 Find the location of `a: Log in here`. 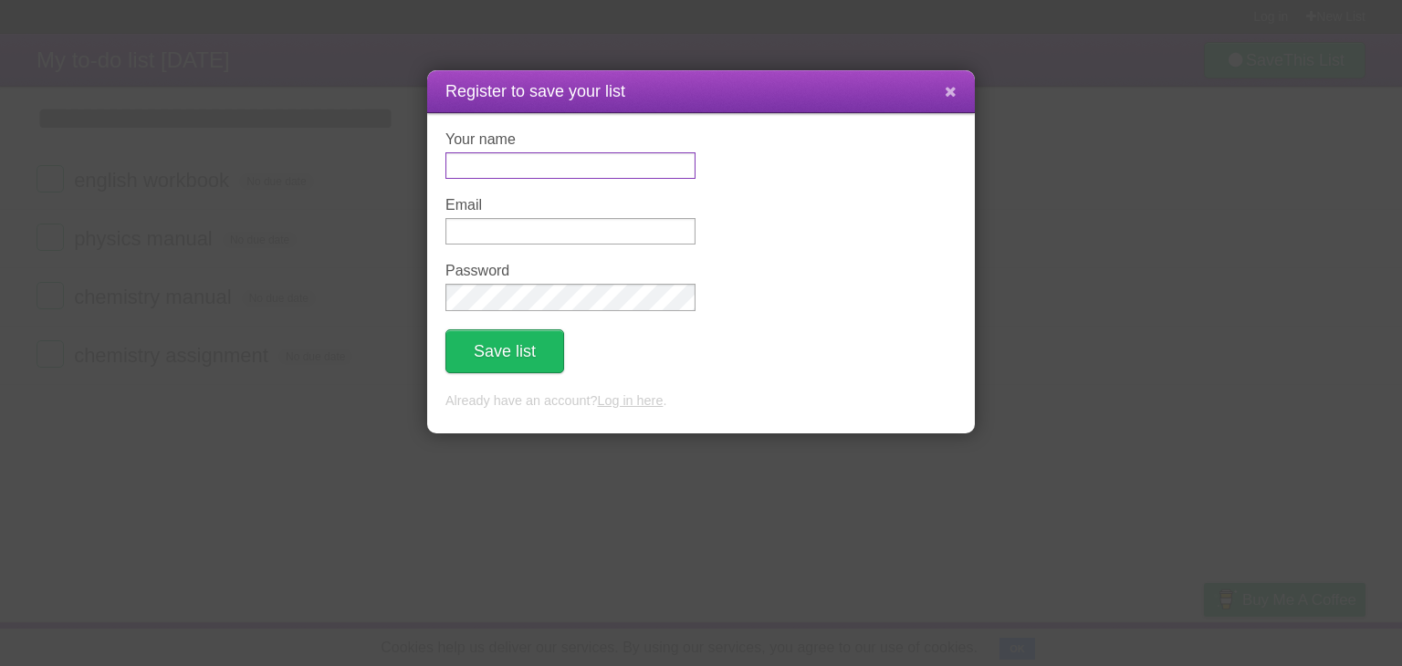

a: Log in here is located at coordinates (630, 401).